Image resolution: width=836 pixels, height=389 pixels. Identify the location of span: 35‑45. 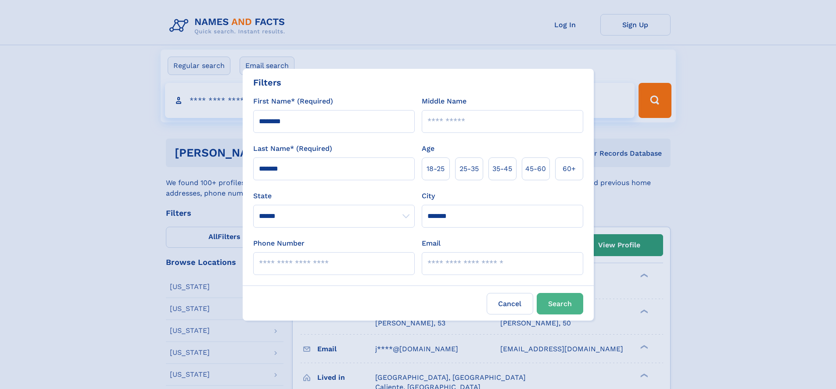
(502, 169).